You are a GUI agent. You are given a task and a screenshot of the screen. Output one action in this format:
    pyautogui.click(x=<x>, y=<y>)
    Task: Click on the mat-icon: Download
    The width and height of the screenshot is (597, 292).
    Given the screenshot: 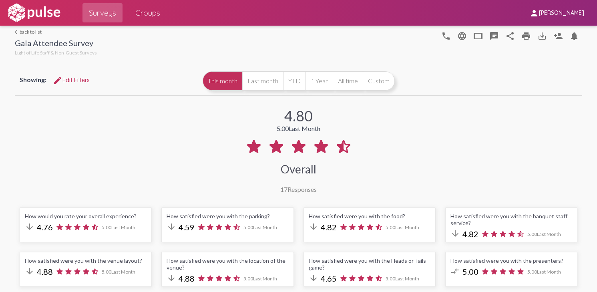 What is the action you would take?
    pyautogui.click(x=542, y=36)
    